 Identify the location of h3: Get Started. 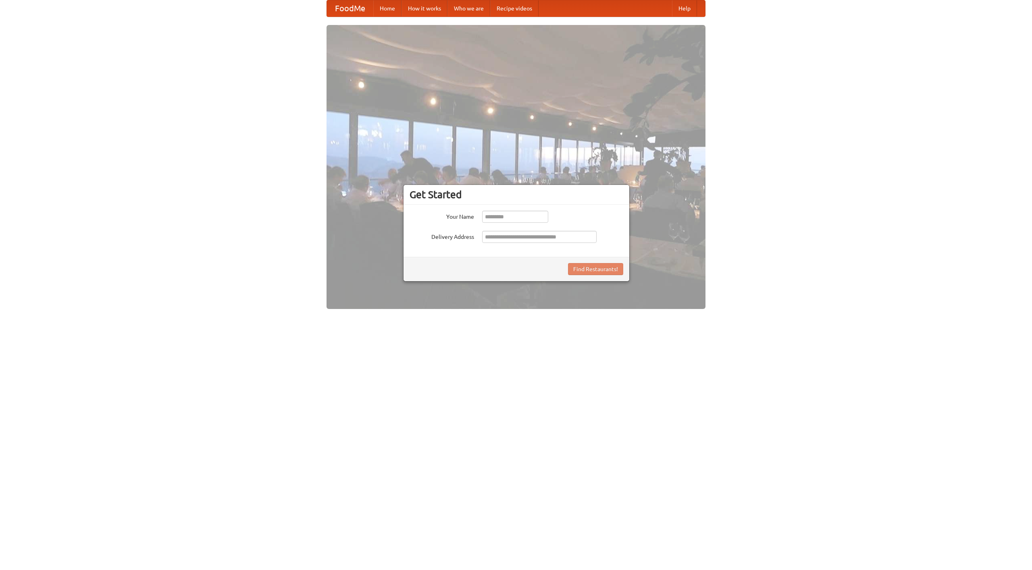
(516, 195).